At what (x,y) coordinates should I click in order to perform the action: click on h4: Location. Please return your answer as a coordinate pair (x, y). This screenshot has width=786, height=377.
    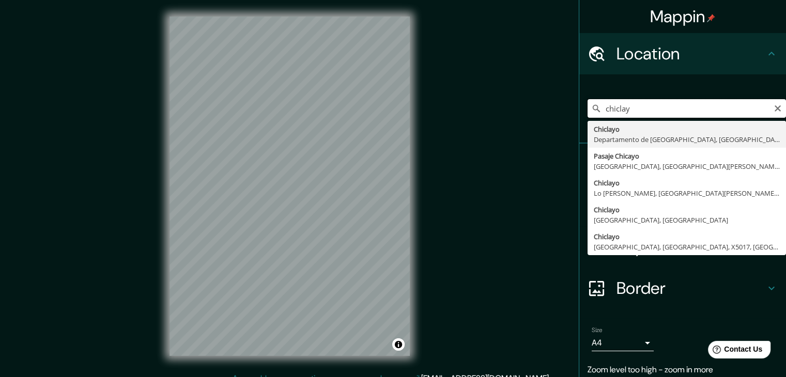
    Looking at the image, I should click on (691, 54).